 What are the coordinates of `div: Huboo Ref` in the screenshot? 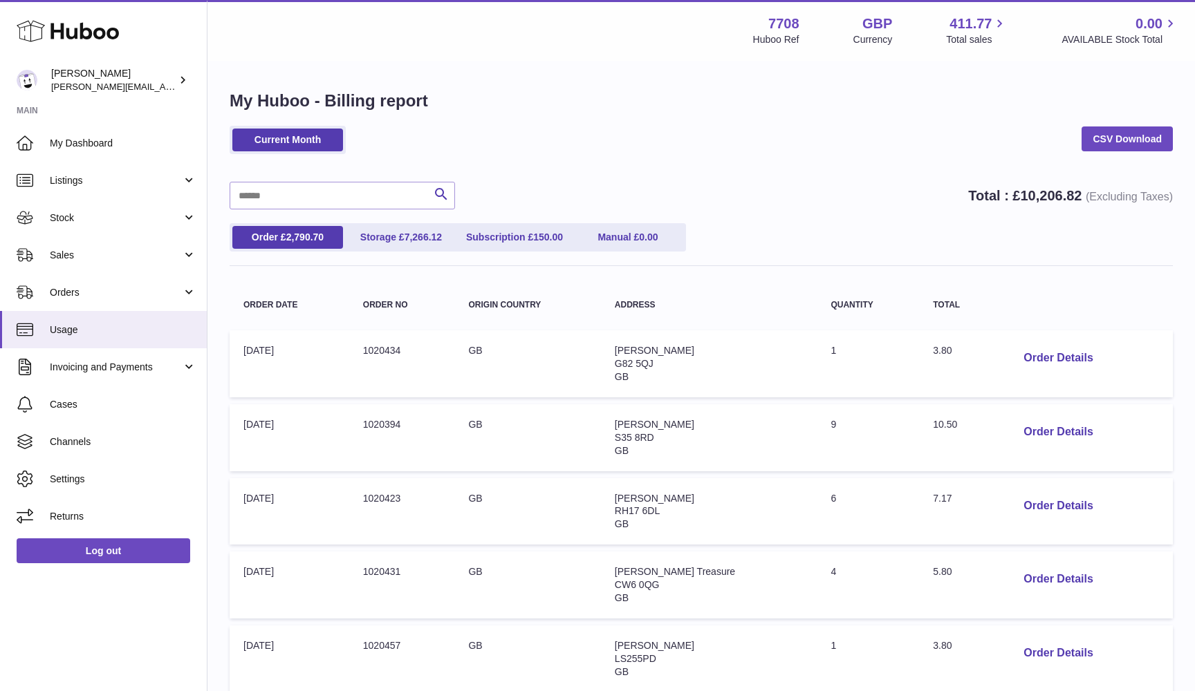 It's located at (776, 39).